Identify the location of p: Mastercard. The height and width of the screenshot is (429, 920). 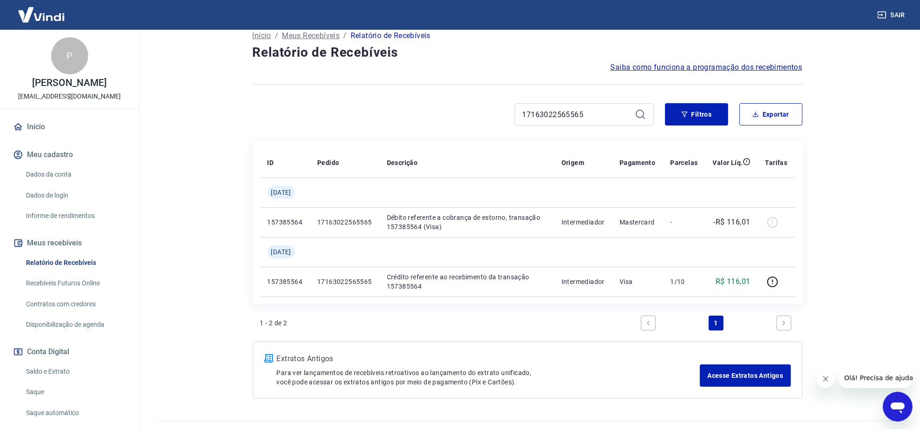
(638, 222).